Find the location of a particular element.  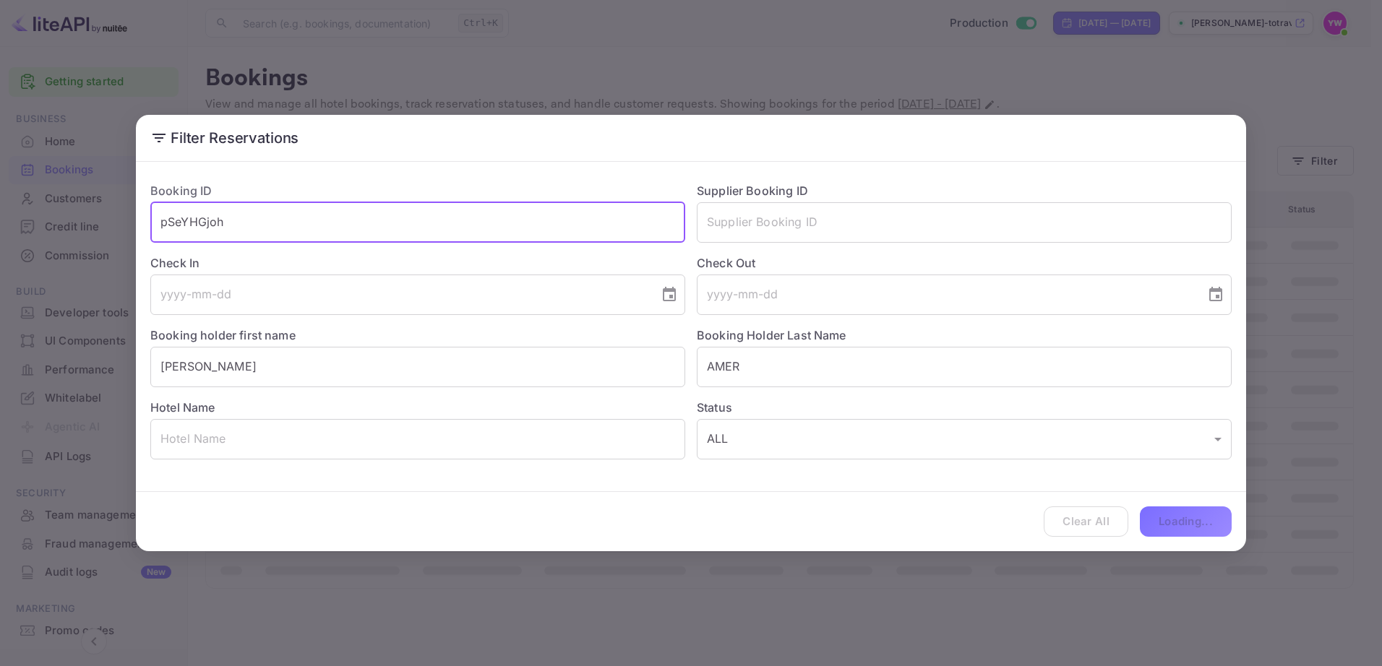

h2: Filter Reservations is located at coordinates (691, 138).